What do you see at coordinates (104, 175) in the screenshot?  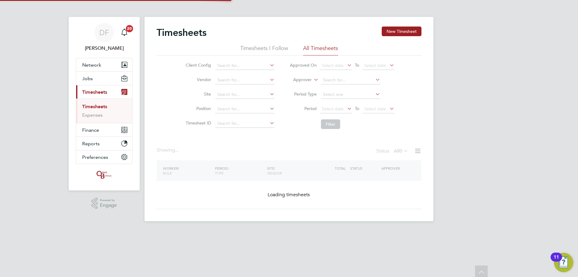 I see `img: oneillandbrennan-logo-retina.png` at bounding box center [104, 175].